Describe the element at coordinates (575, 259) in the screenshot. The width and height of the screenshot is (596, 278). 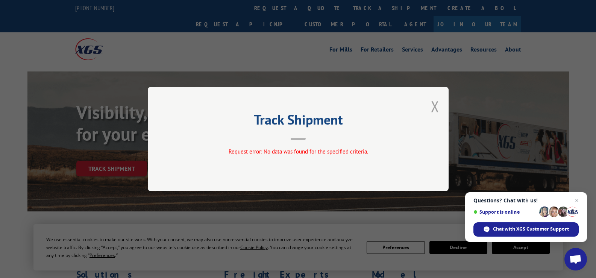
I see `div: Open chat` at that location.